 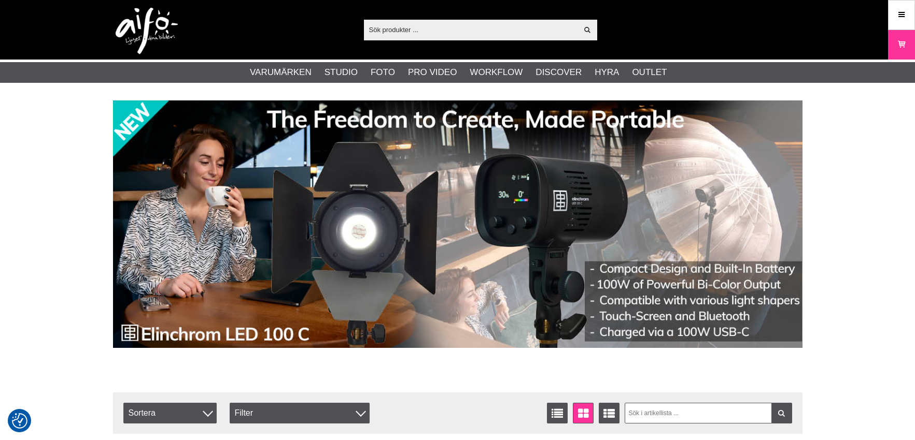 I want to click on a: Annons:002 banner-elin-led100c11390x.jpg, so click(x=458, y=224).